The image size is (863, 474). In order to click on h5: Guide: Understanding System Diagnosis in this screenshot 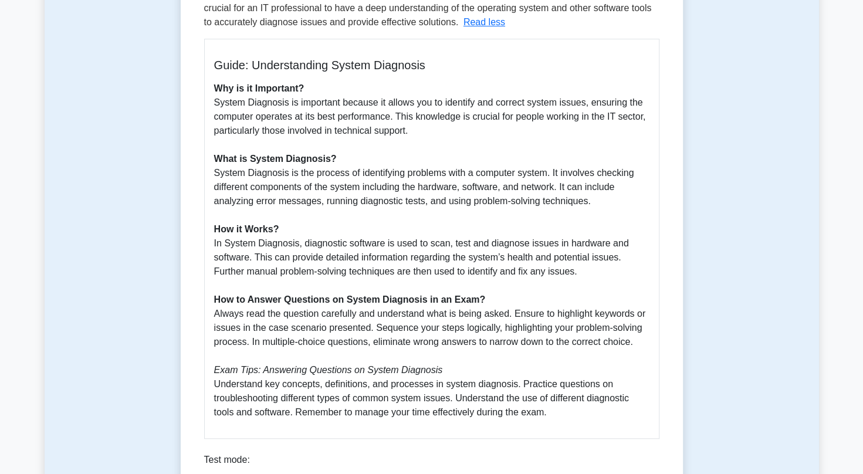, I will do `click(432, 65)`.